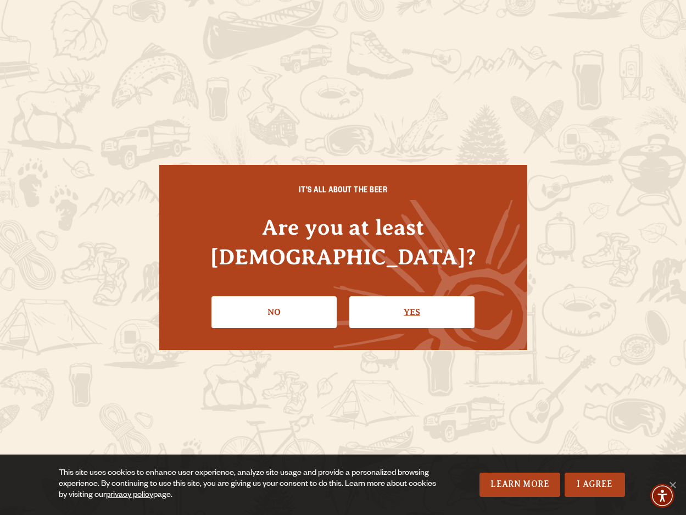 This screenshot has width=686, height=515. Describe the element at coordinates (412, 312) in the screenshot. I see `a: Confirm I'm 21 or older` at that location.